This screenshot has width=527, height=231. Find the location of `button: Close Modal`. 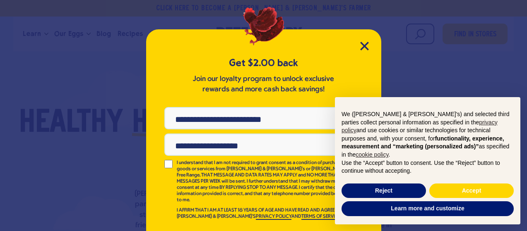

button: Close Modal is located at coordinates (364, 46).